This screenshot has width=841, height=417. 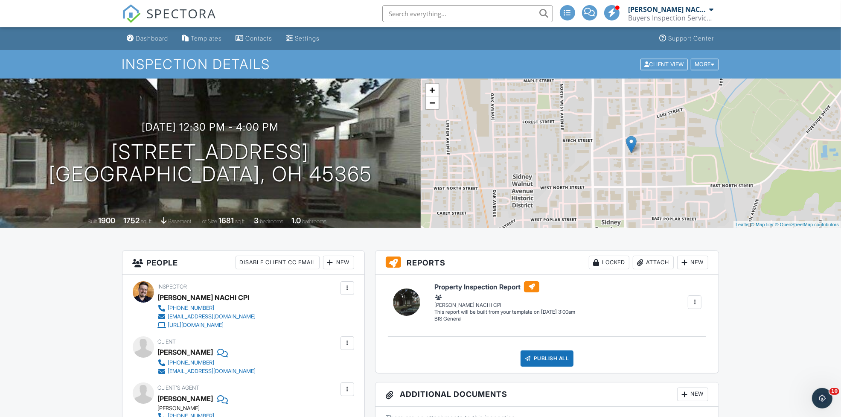 I want to click on a: Zoom in, so click(x=432, y=90).